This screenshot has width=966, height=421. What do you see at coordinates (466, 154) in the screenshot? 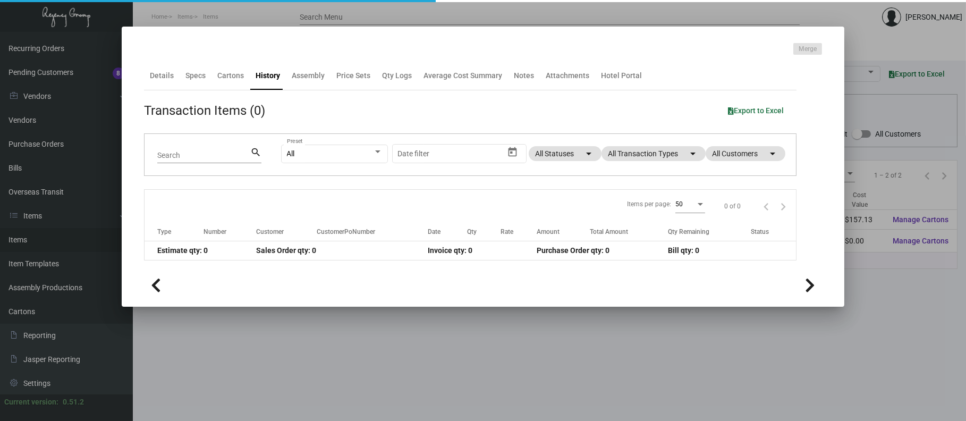
I see `input: End date` at bounding box center [466, 154].